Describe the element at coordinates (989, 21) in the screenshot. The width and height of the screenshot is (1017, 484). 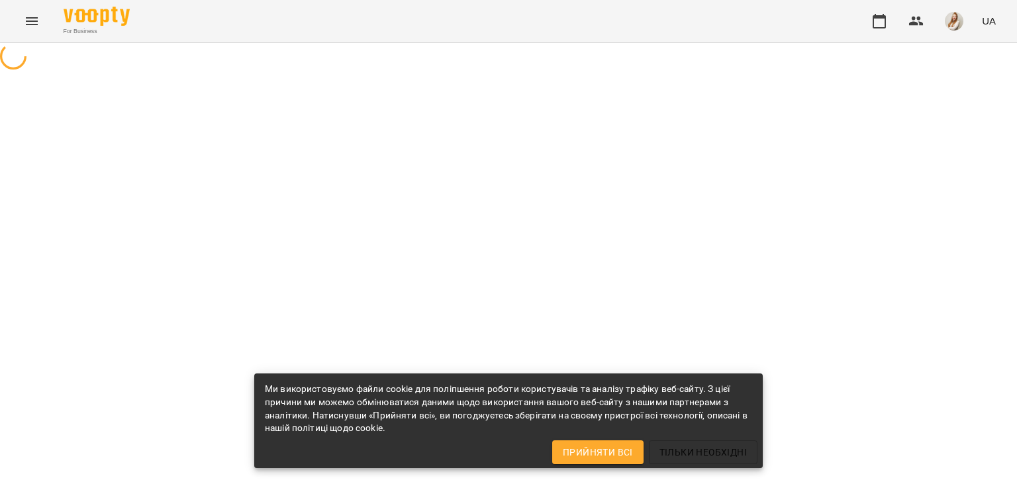
I see `button: UA` at that location.